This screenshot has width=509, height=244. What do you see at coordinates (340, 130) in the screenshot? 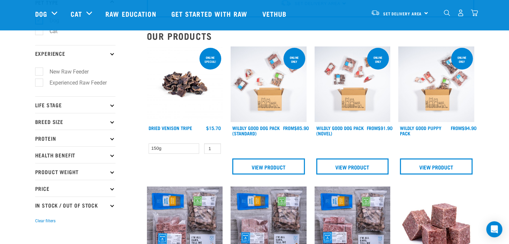
I see `a: Wildly Good Dog Pack (Novel)` at bounding box center [340, 130].